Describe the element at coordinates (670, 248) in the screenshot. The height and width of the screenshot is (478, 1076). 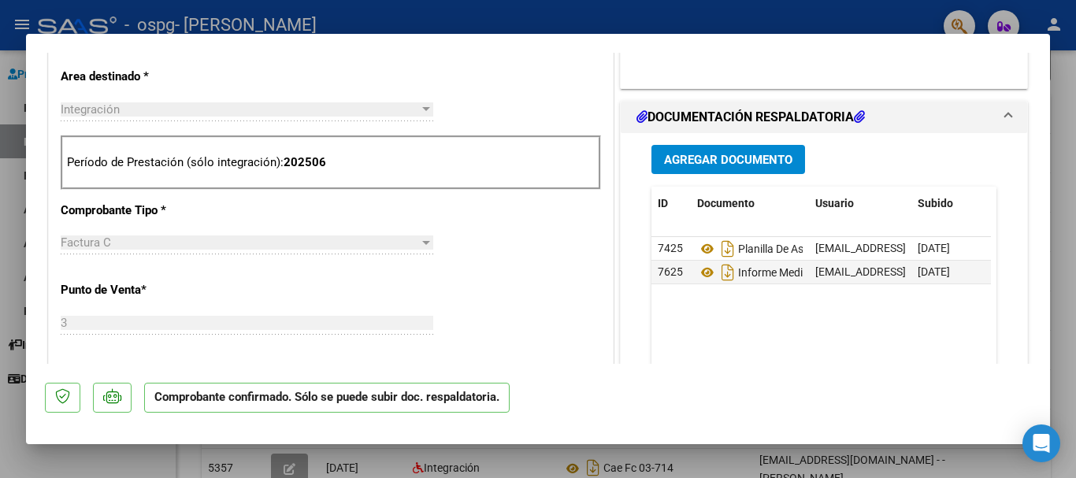
I see `span: 7425` at that location.